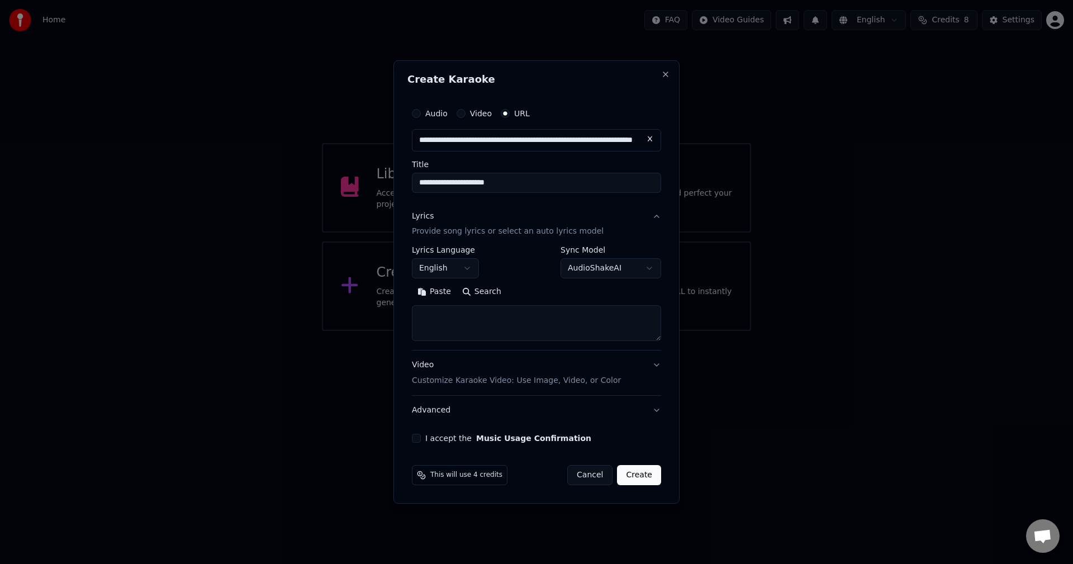 This screenshot has width=1073, height=564. What do you see at coordinates (522, 113) in the screenshot?
I see `label: URL` at bounding box center [522, 113].